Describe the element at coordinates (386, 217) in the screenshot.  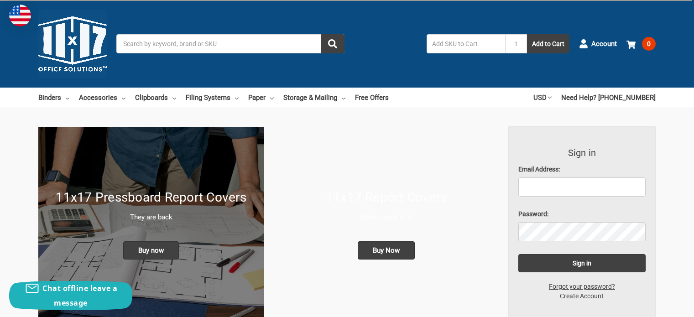
I see `p: Black - pack of 6` at that location.